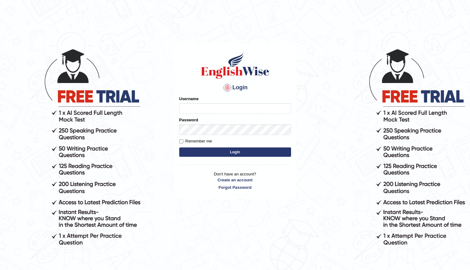 Image resolution: width=470 pixels, height=270 pixels. What do you see at coordinates (235, 179) in the screenshot?
I see `a: Create an account` at bounding box center [235, 179].